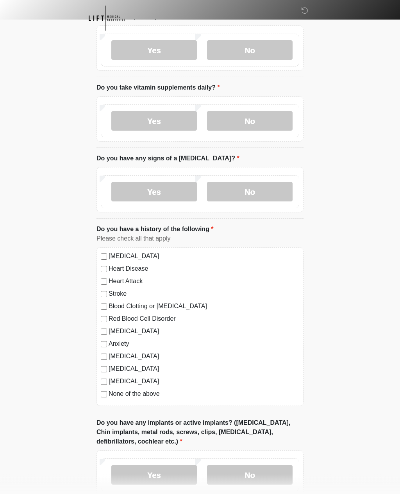  I want to click on label: Do you take vitamin supplements daily?, so click(158, 88).